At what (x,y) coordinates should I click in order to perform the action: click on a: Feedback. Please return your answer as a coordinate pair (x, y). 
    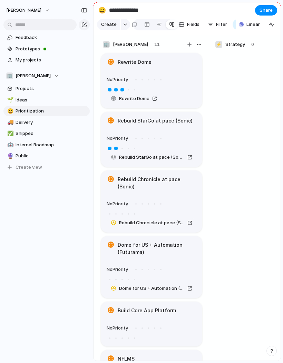
    Looking at the image, I should click on (47, 38).